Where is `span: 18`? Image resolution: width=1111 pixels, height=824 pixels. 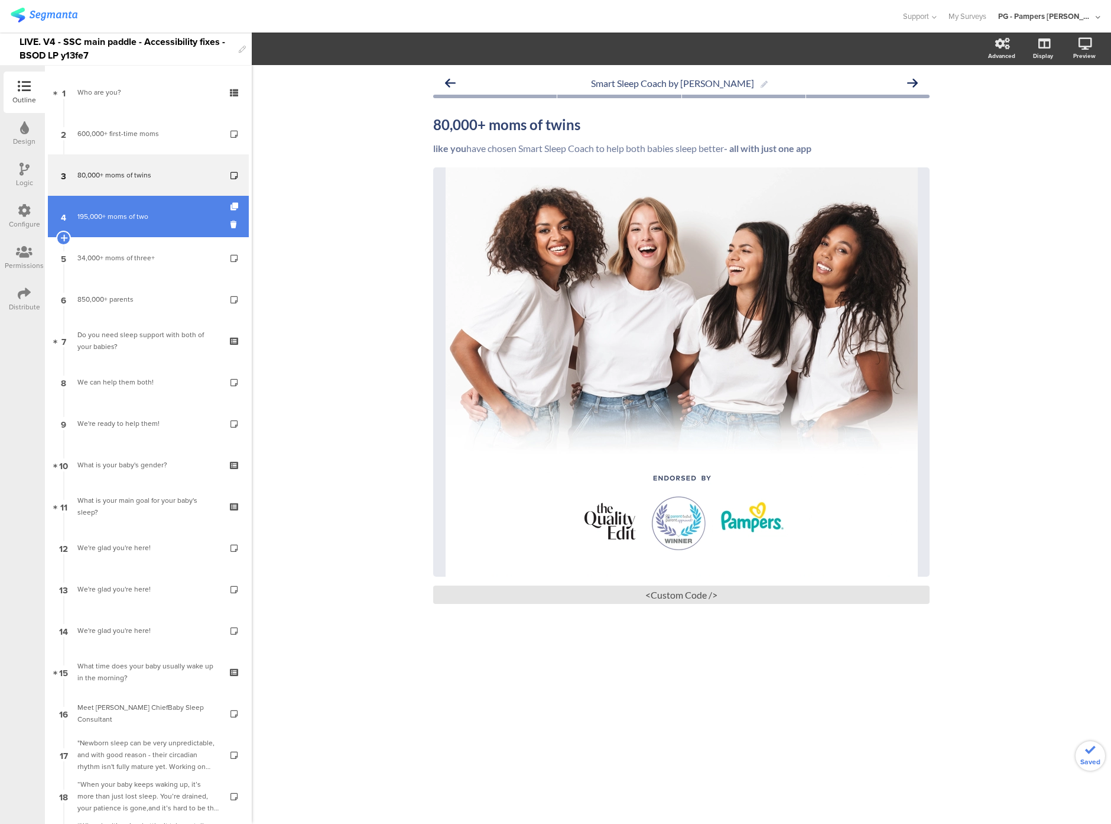
span: 18 is located at coordinates (63, 796).